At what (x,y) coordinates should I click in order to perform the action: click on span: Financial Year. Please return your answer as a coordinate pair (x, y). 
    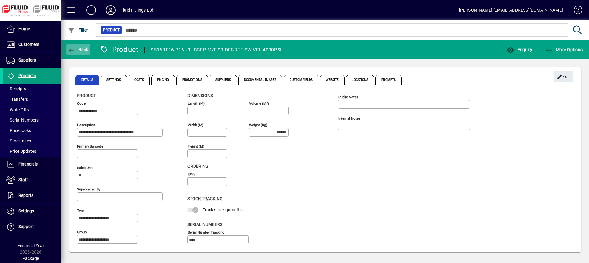
    Looking at the image, I should click on (31, 246).